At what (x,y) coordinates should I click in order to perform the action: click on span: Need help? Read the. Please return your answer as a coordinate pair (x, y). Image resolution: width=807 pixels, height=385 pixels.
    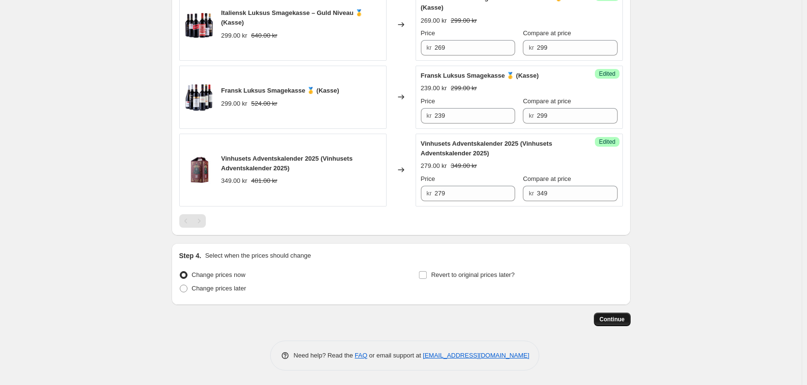
    Looking at the image, I should click on (324, 356).